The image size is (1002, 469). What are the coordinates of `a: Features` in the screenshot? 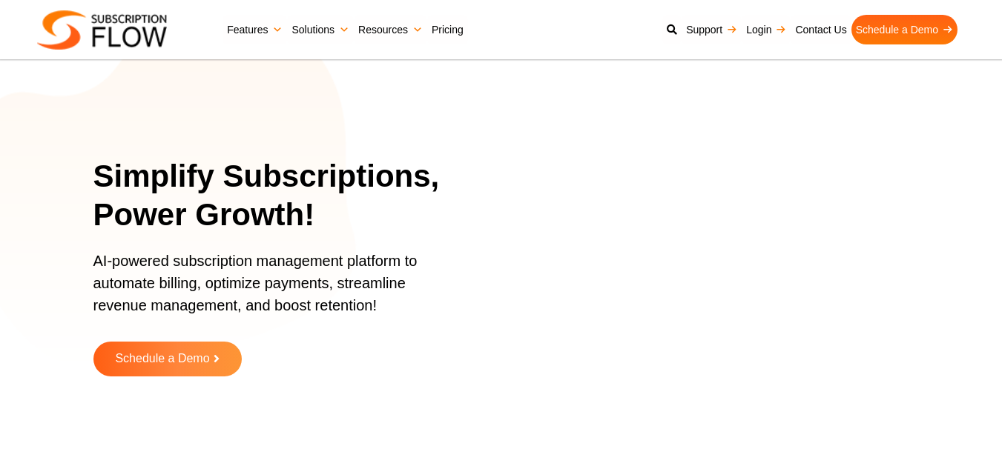 It's located at (254, 30).